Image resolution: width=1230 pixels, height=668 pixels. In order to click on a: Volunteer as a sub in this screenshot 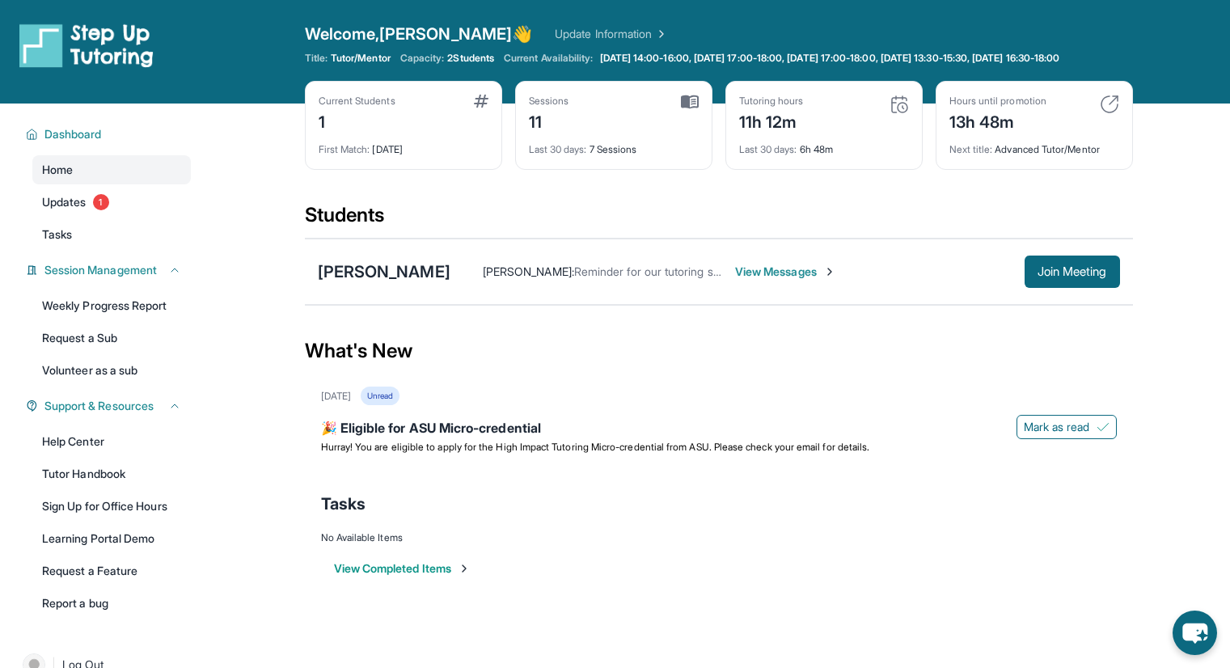, I will do `click(112, 371)`.